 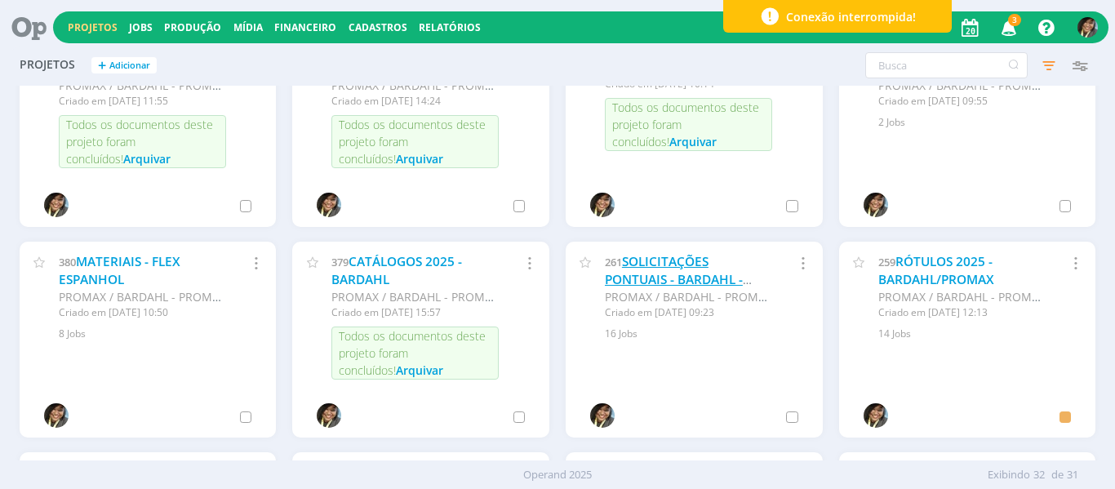 I want to click on a: Jobs, so click(x=140, y=27).